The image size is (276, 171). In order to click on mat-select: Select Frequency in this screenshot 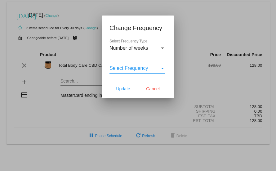, I will do `click(137, 68)`.